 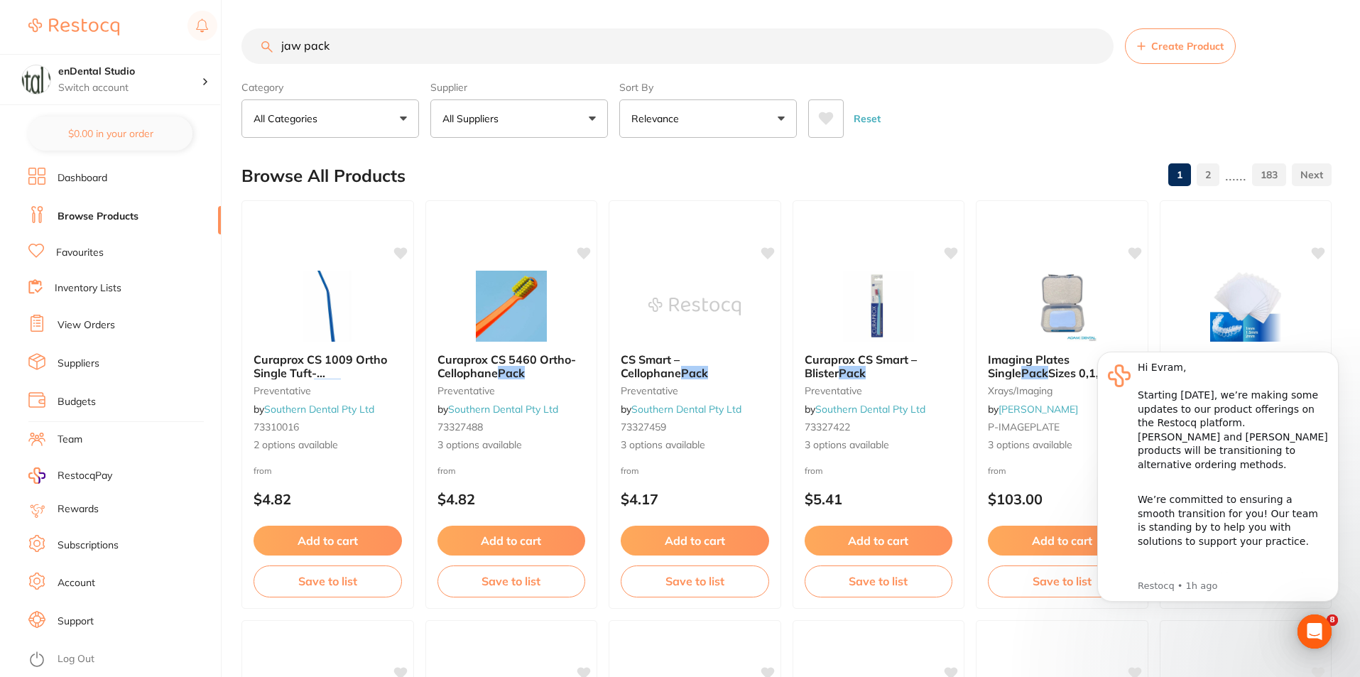 I want to click on div: Message content, so click(x=157, y=137).